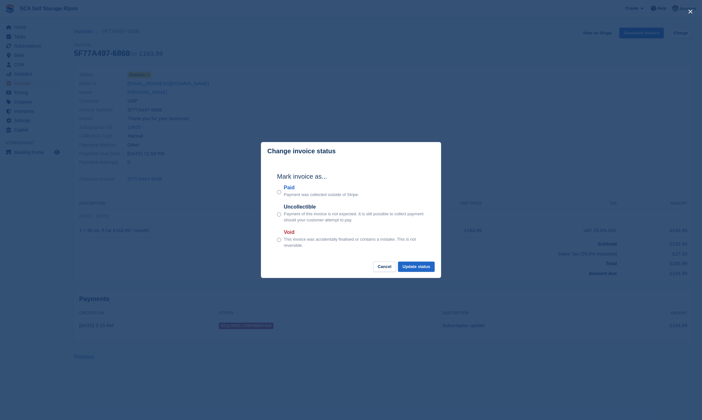 The image size is (702, 420). Describe the element at coordinates (384, 267) in the screenshot. I see `button: Cancel` at that location.